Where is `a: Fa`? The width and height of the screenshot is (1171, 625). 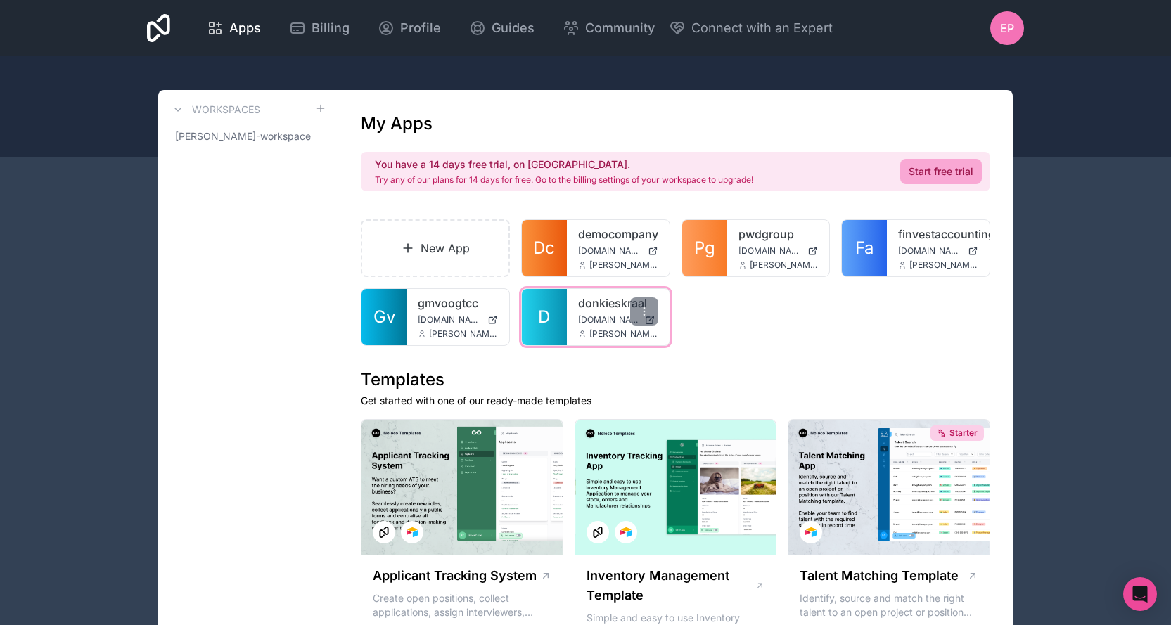 a: Fa is located at coordinates (864, 248).